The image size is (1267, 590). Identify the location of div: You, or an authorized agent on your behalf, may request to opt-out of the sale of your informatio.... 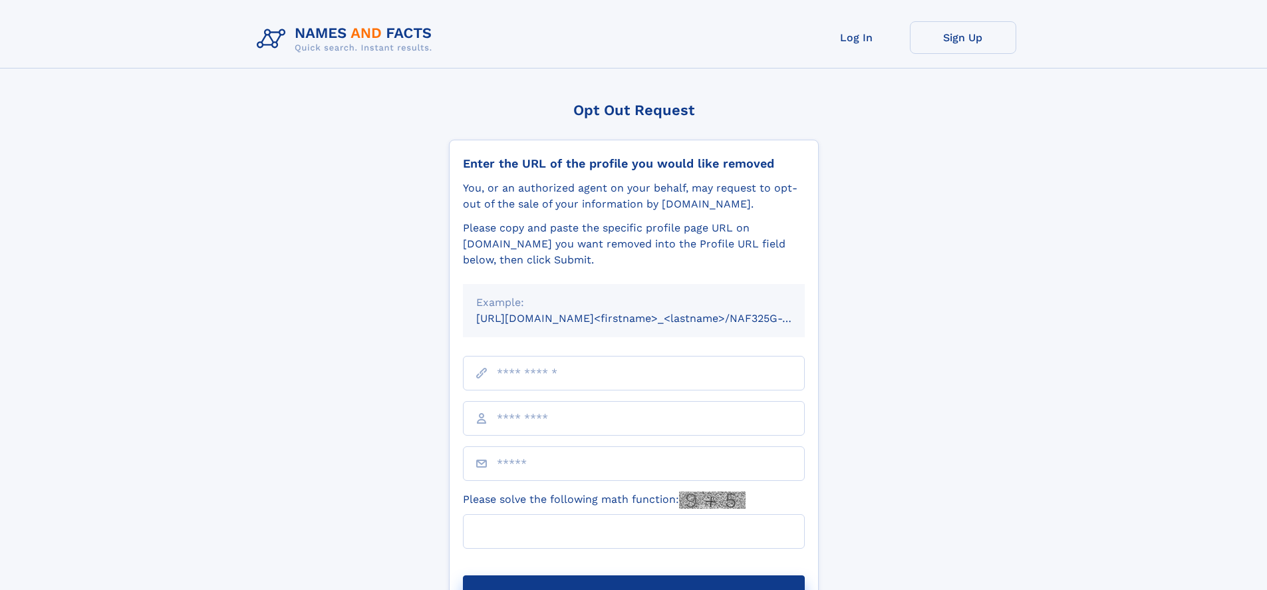
(634, 196).